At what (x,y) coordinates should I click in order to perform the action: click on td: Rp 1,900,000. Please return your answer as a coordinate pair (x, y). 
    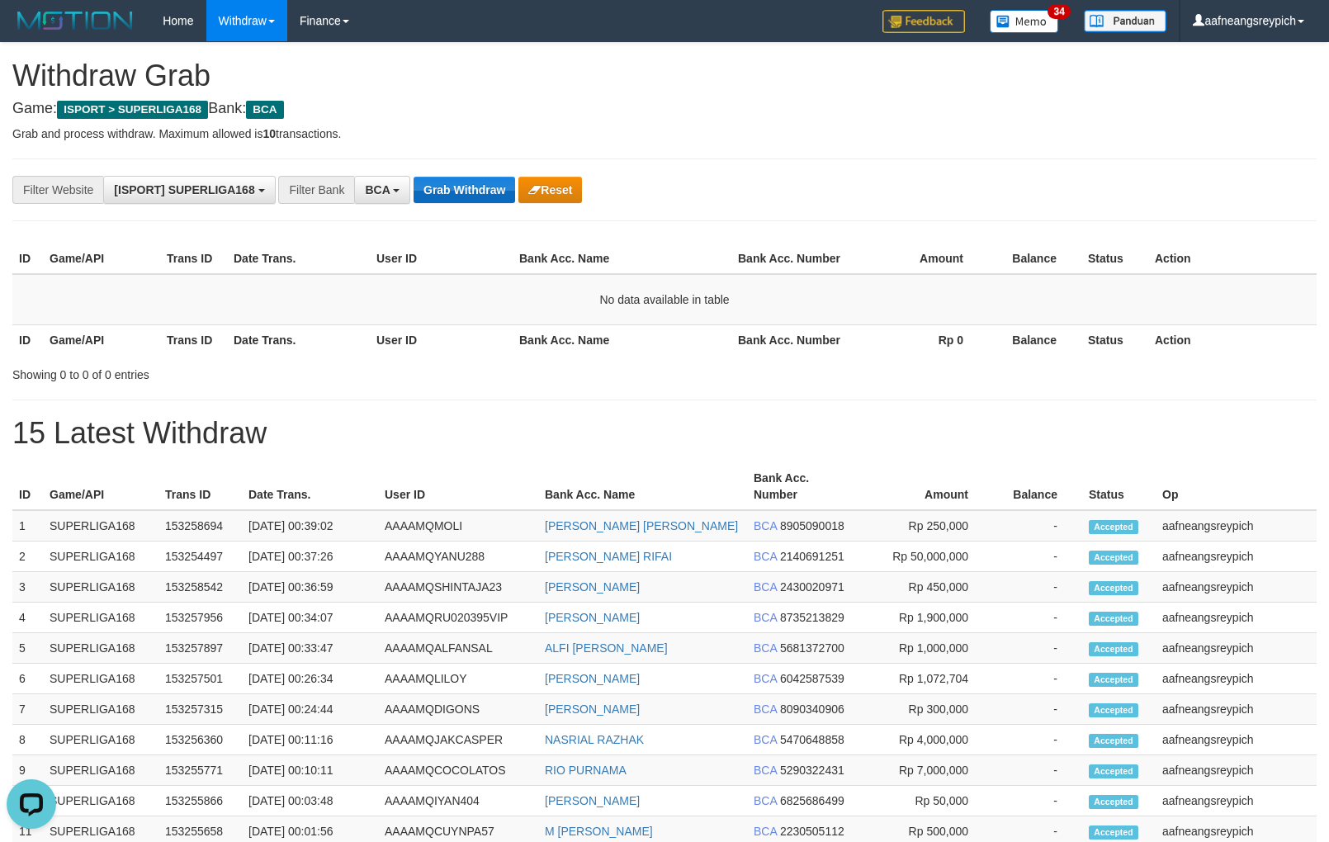
    Looking at the image, I should click on (926, 617).